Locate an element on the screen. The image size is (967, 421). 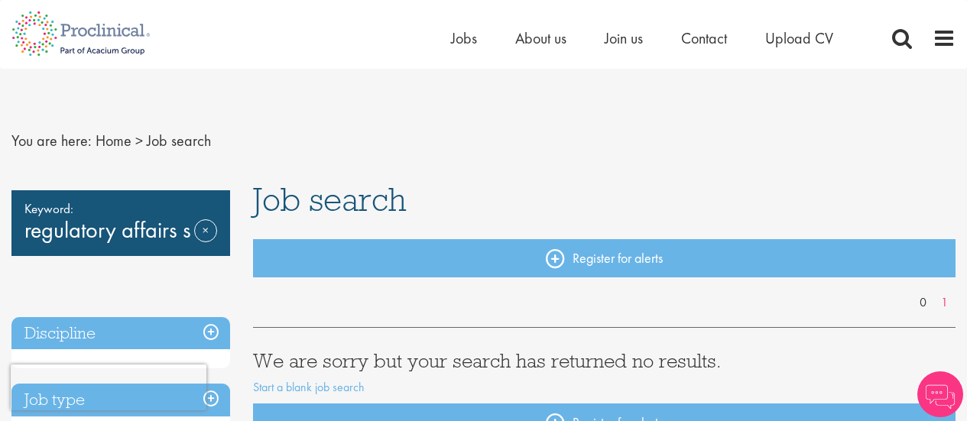
a: Remove is located at coordinates (206, 241).